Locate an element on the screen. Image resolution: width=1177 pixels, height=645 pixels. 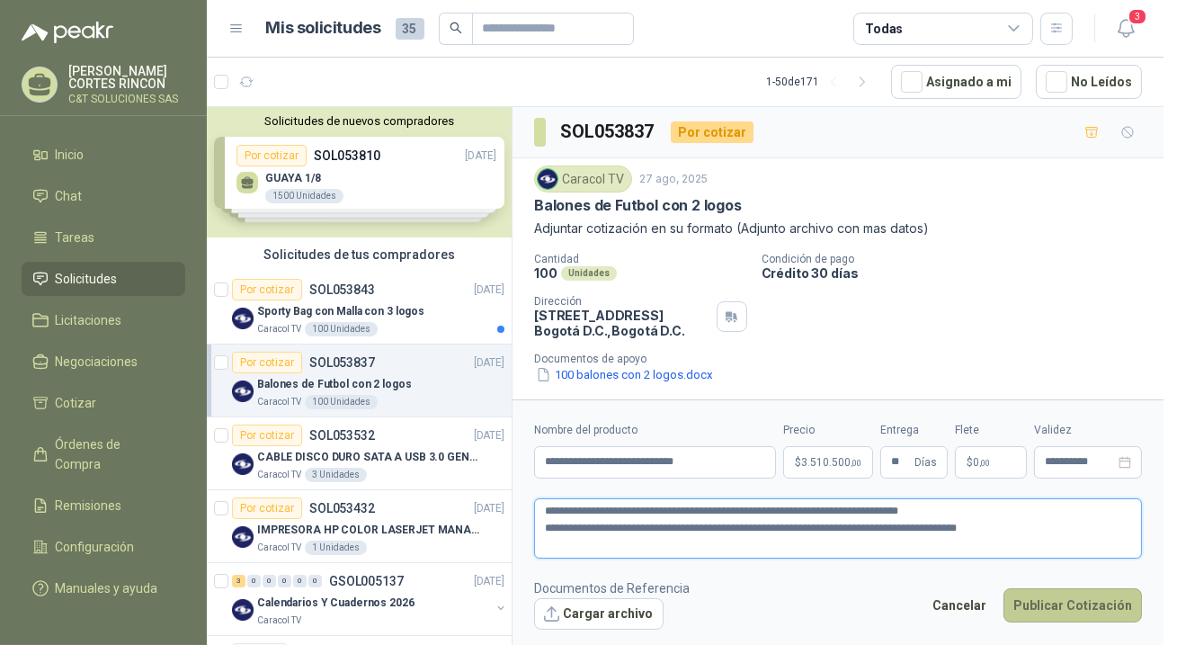
div: 3 Unidades is located at coordinates (335, 475).